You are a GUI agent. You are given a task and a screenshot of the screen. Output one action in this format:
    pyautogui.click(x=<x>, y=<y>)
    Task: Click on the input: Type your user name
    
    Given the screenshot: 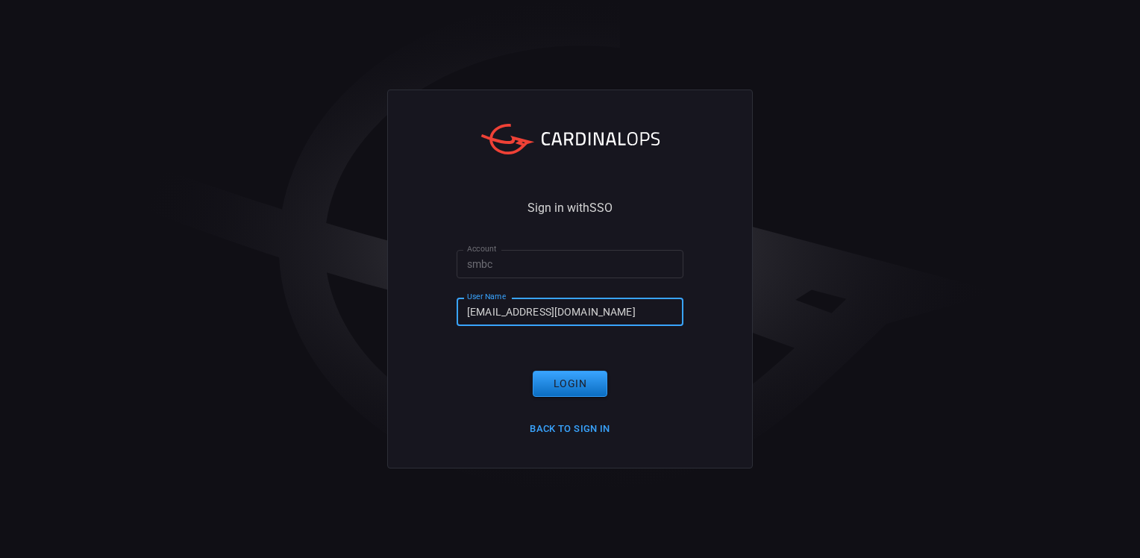 What is the action you would take?
    pyautogui.click(x=570, y=311)
    